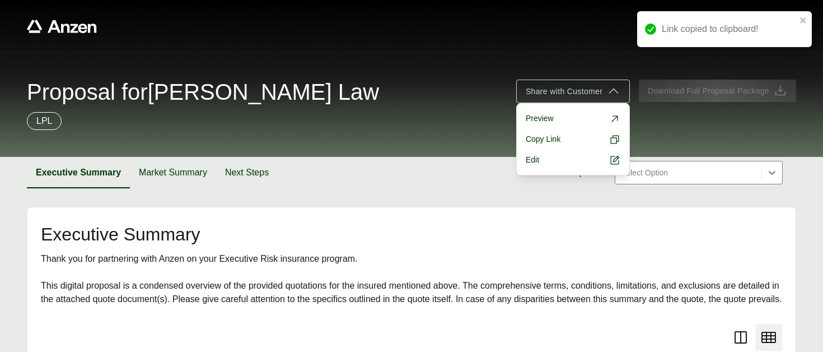  Describe the element at coordinates (78, 173) in the screenshot. I see `button: Executive Summary` at that location.